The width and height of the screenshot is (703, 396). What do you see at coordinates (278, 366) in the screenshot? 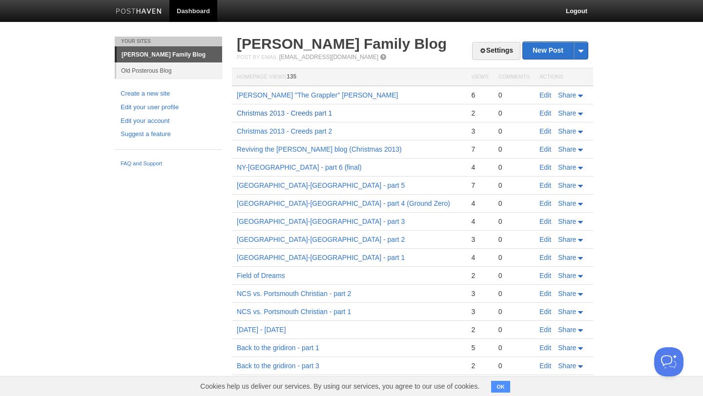
I see `a: Back to the gridiron - part 3` at bounding box center [278, 366].